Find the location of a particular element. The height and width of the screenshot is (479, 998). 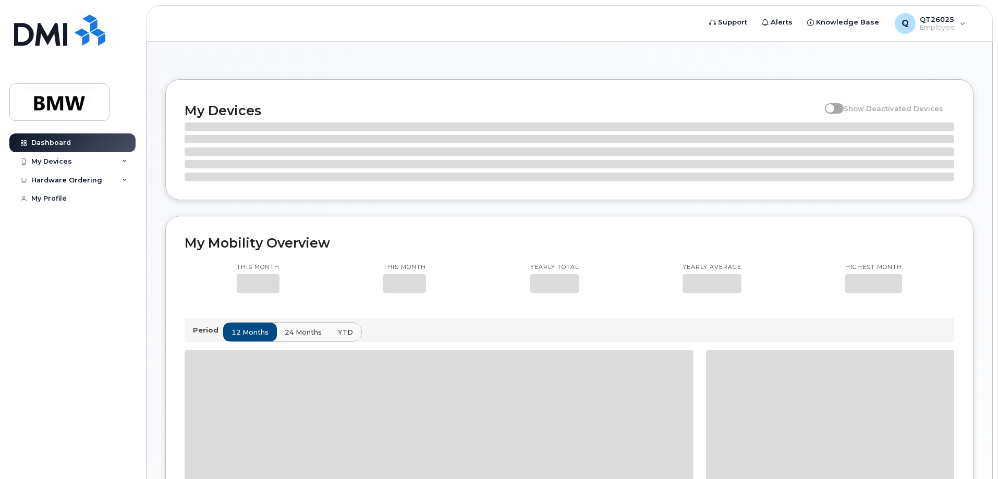

h2: My Devices is located at coordinates (502, 111).